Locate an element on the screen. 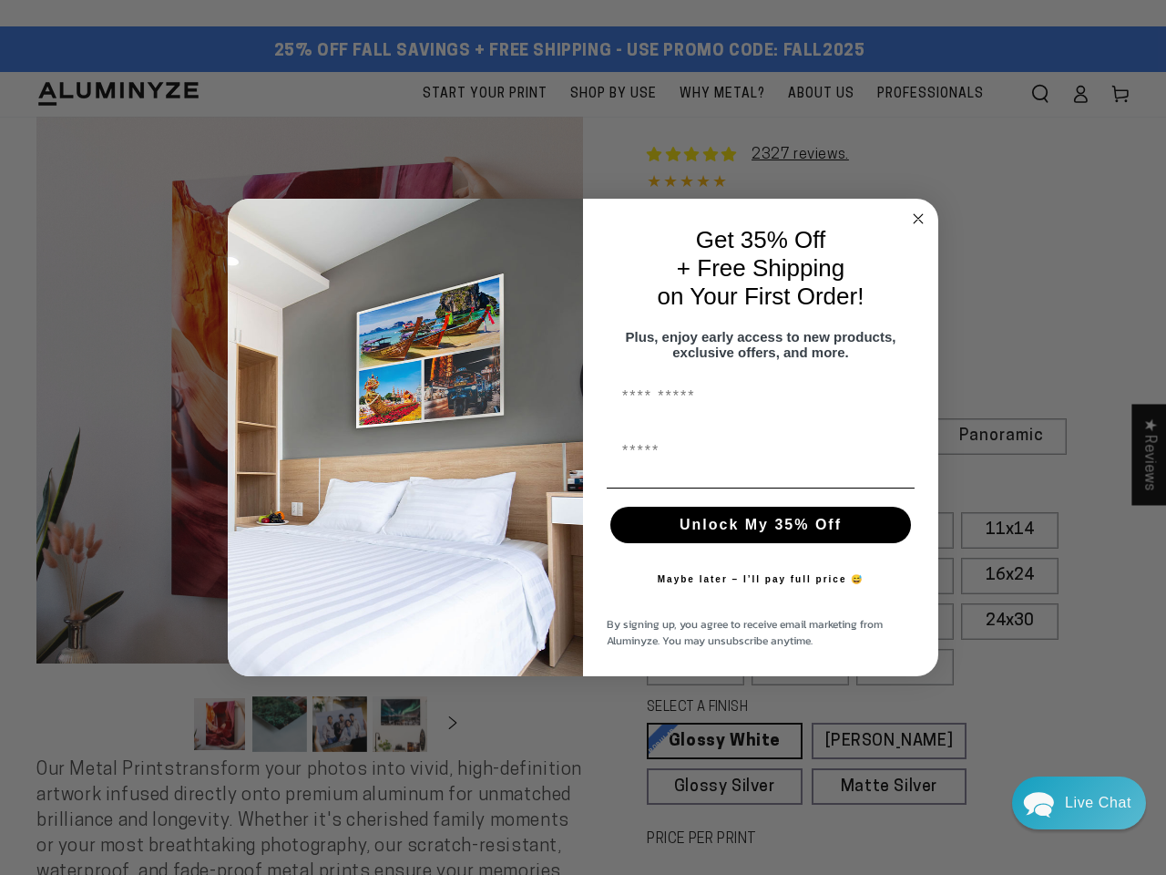  span: + Free Shipping is located at coordinates (761, 268).